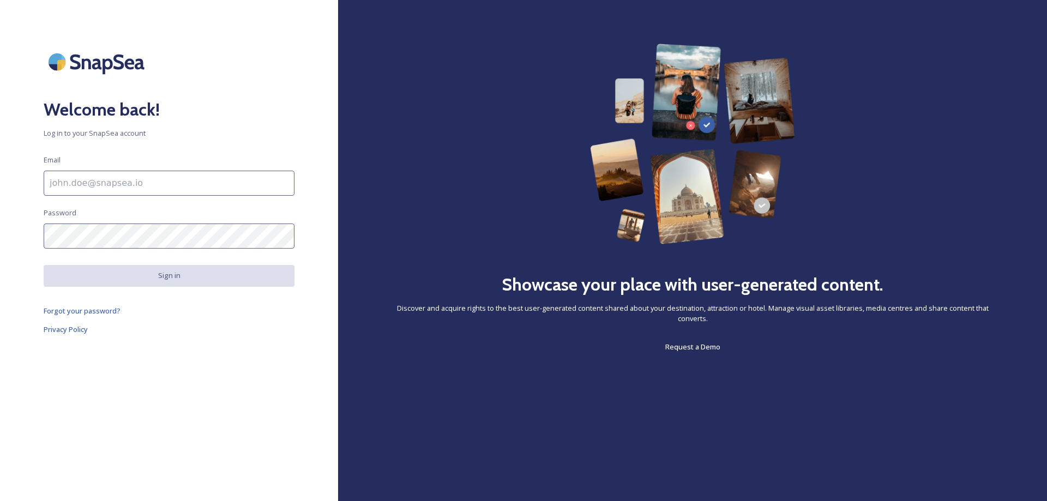 This screenshot has width=1047, height=501. What do you see at coordinates (693, 314) in the screenshot?
I see `span: Discover and acquire rights to the best user-generated content shared about your destination, att...` at bounding box center [693, 314].